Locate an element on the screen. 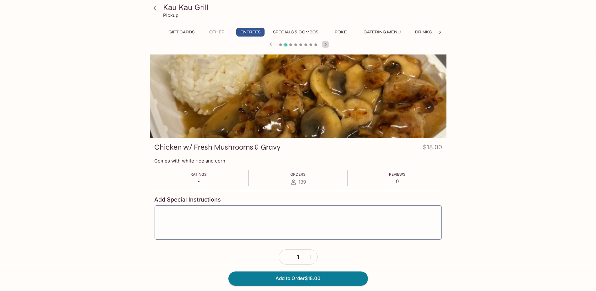  button: Poke is located at coordinates (341, 32).